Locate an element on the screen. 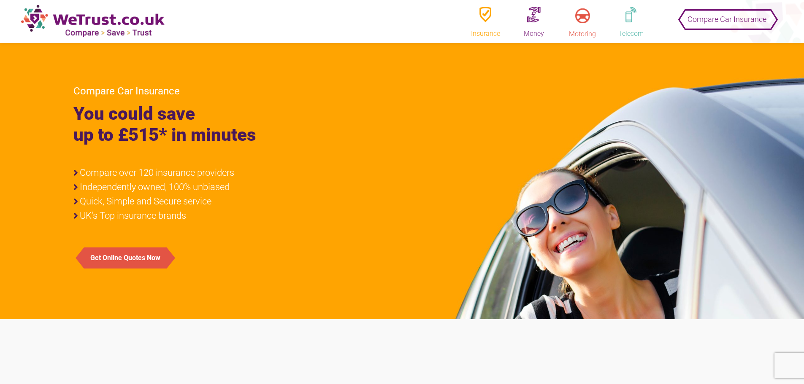  img: money.png is located at coordinates (534, 14).